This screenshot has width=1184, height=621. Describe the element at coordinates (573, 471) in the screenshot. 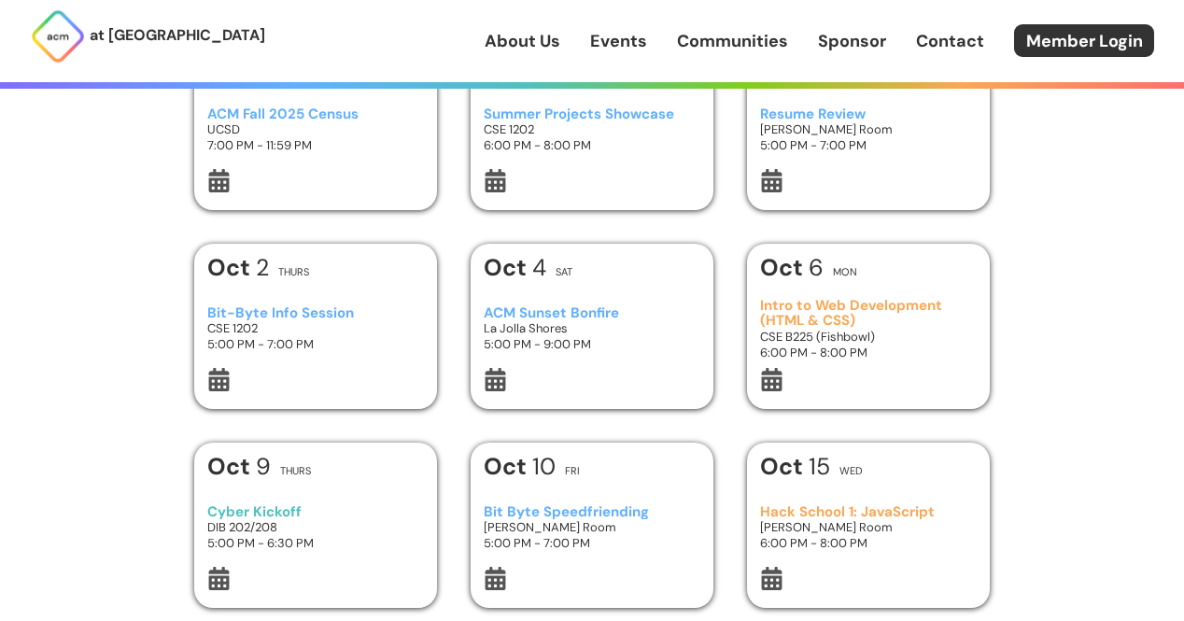

I see `h2: Fri` at that location.